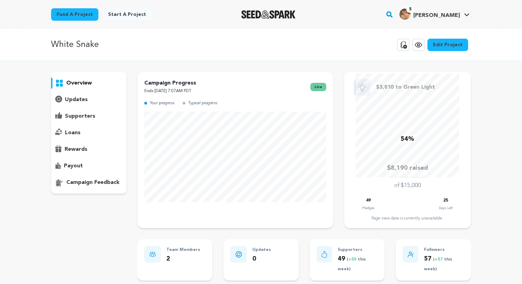 Image resolution: width=522 pixels, height=284 pixels. I want to click on a: Holly W.'s Profile, so click(435, 13).